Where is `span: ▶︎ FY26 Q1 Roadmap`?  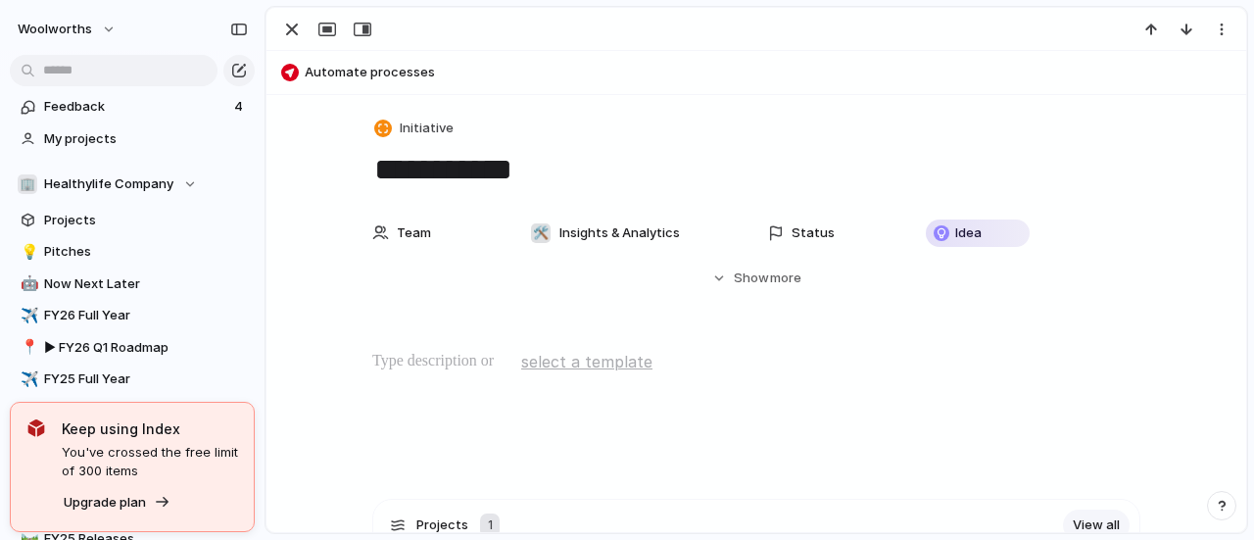 span: ▶︎ FY26 Q1 Roadmap is located at coordinates (146, 348).